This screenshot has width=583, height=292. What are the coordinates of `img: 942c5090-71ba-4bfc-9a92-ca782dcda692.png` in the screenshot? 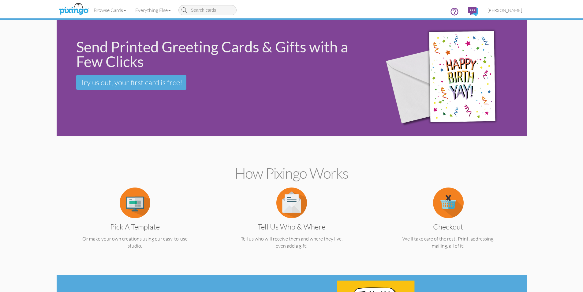 It's located at (449, 78).